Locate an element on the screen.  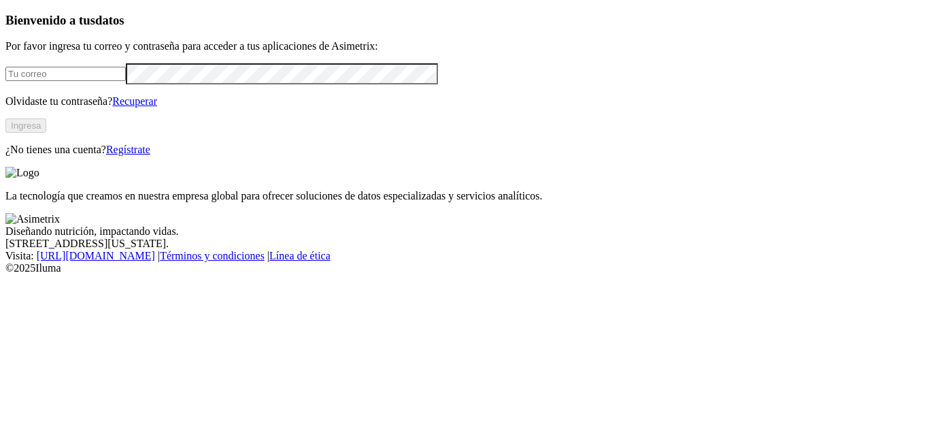
button: Ingresa is located at coordinates (26, 125).